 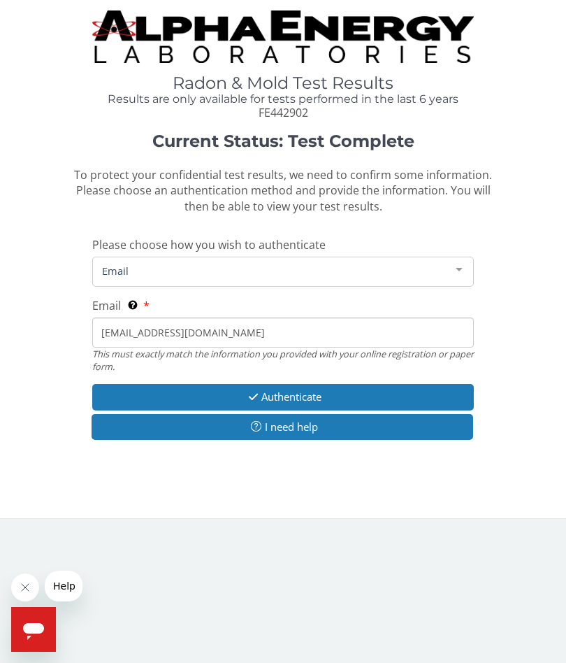 I want to click on button: I need help, so click(x=282, y=426).